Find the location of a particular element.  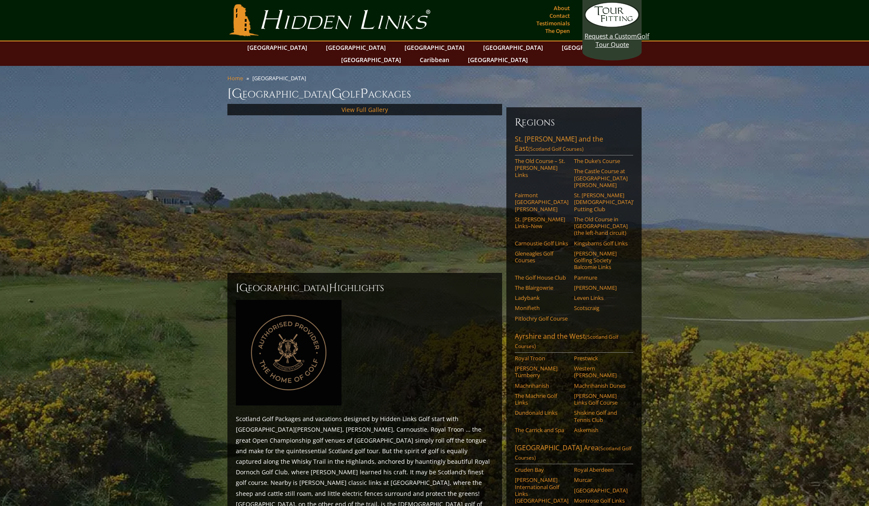

a: Request a CustomGolf Tour Quote is located at coordinates (612, 25).